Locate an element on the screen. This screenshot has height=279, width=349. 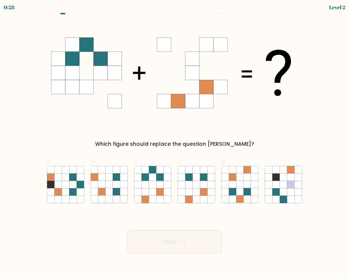
div: 0:28 is located at coordinates (9, 7).